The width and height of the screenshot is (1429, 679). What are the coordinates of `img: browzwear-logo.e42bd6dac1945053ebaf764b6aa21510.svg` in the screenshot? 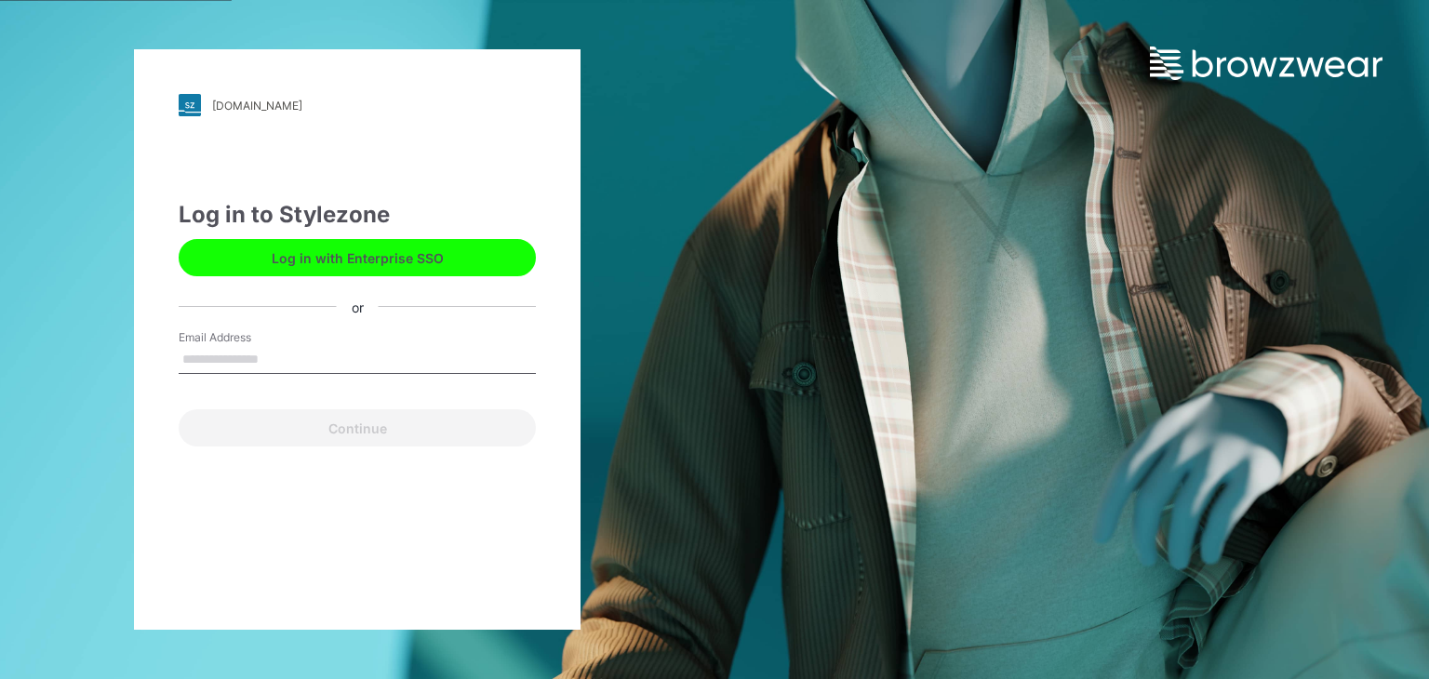 It's located at (1266, 63).